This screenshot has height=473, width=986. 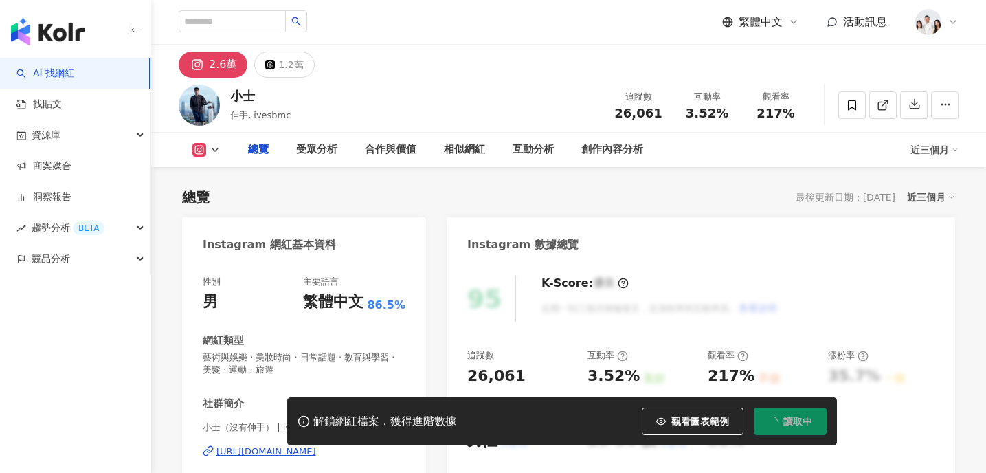 I want to click on div: Instagram 網紅基本資料, so click(x=269, y=245).